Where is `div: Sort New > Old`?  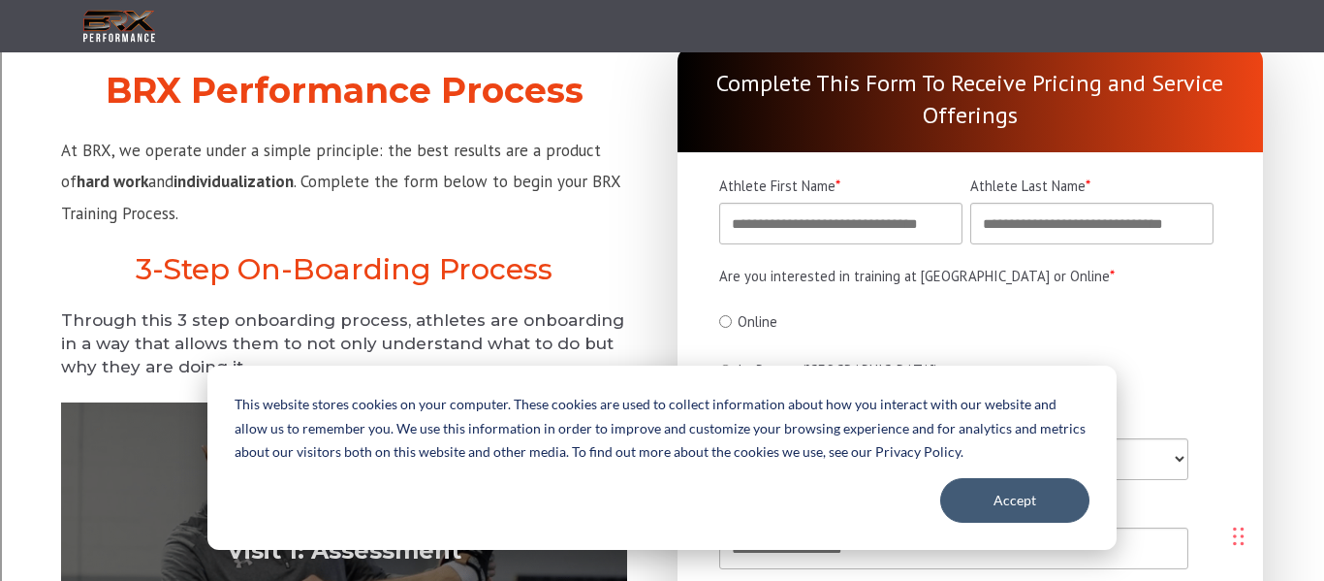 div: Sort New > Old is located at coordinates (662, 34).